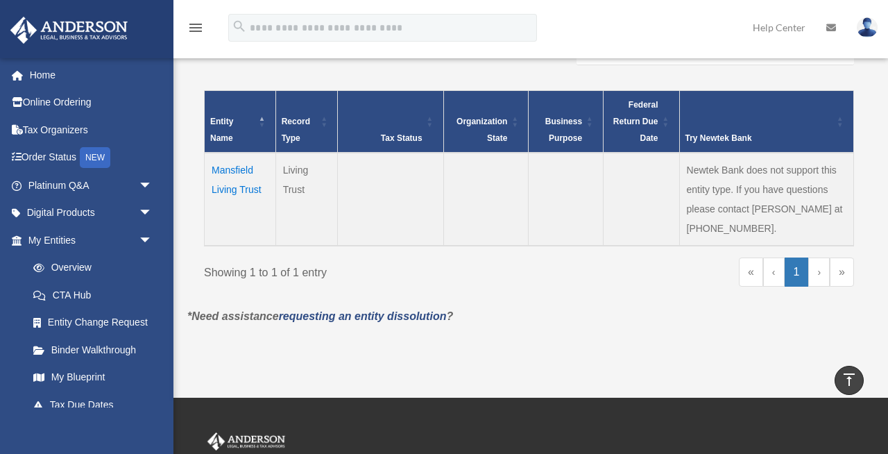 Image resolution: width=888 pixels, height=454 pixels. I want to click on a: CTA Hub, so click(93, 295).